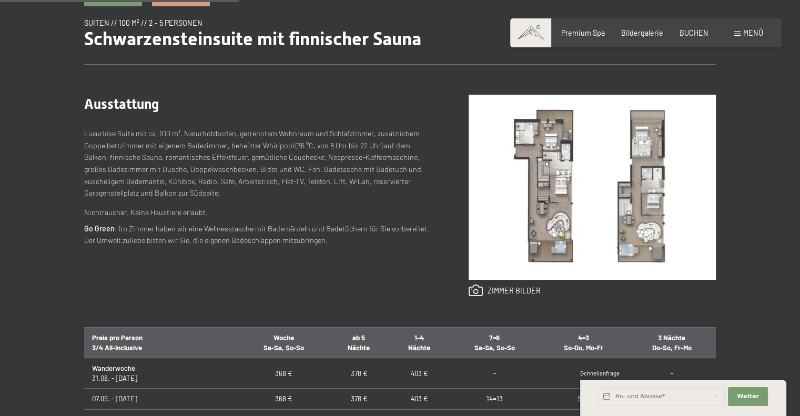 The image size is (800, 416). Describe the element at coordinates (672, 343) in the screenshot. I see `th: 3 Nächte Do-So, Fr-Mo` at that location.